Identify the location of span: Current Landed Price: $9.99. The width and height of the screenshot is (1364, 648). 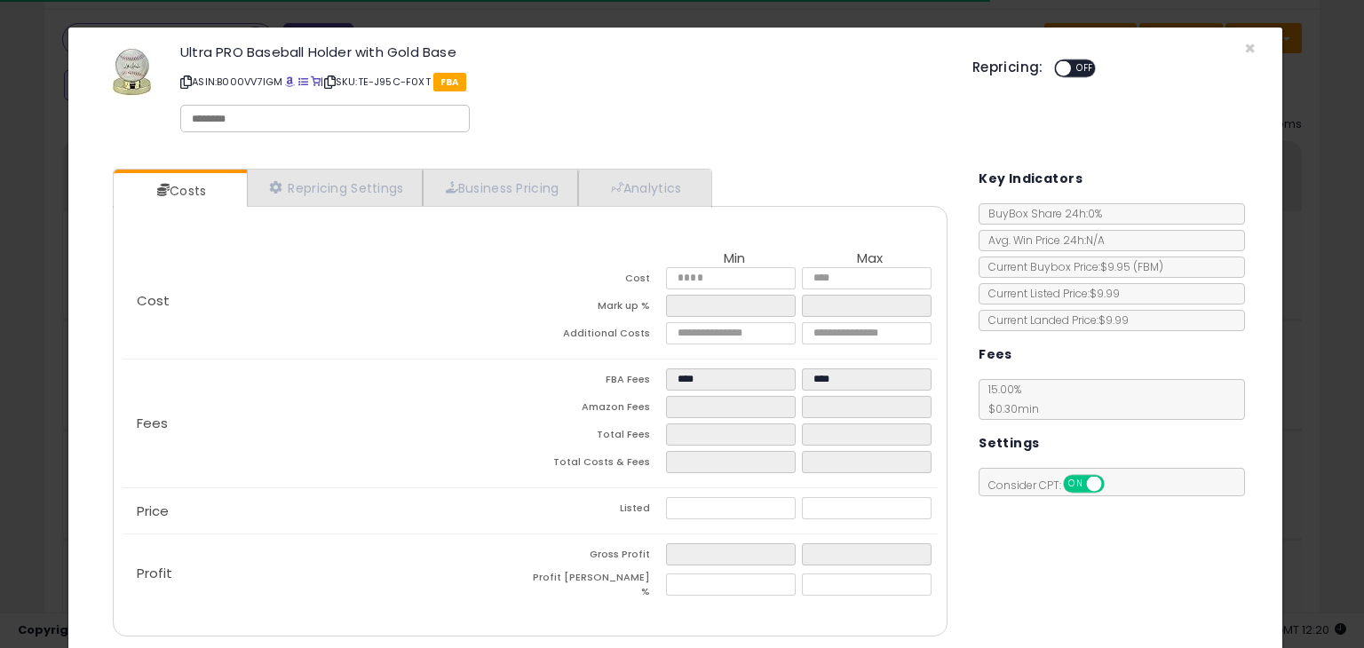
(1054, 320).